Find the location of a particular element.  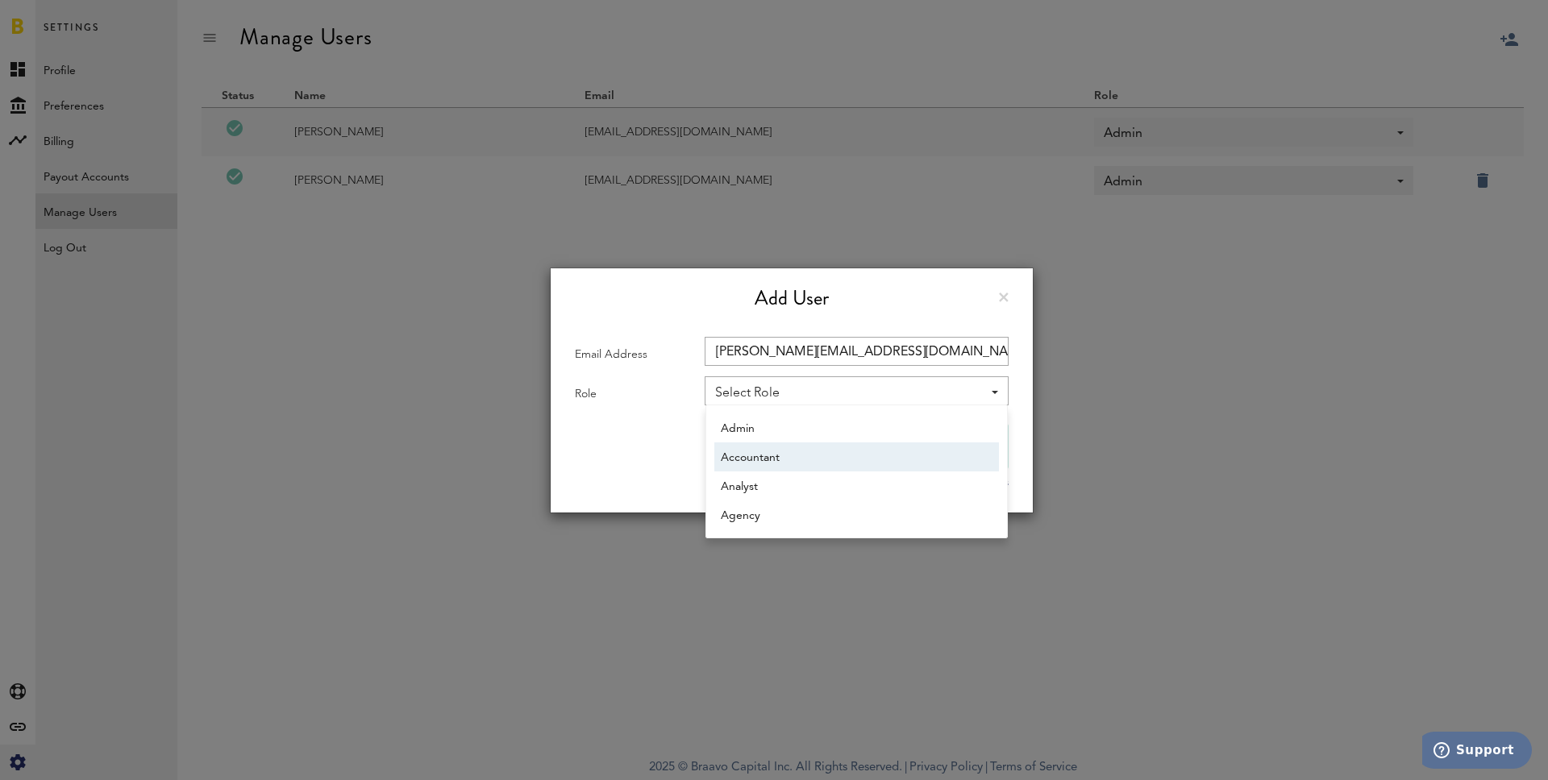

a: Agency is located at coordinates (856, 515).